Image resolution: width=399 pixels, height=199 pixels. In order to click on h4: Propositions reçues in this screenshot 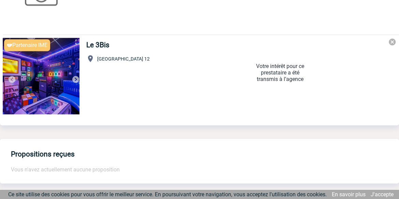, I will do `click(43, 154)`.